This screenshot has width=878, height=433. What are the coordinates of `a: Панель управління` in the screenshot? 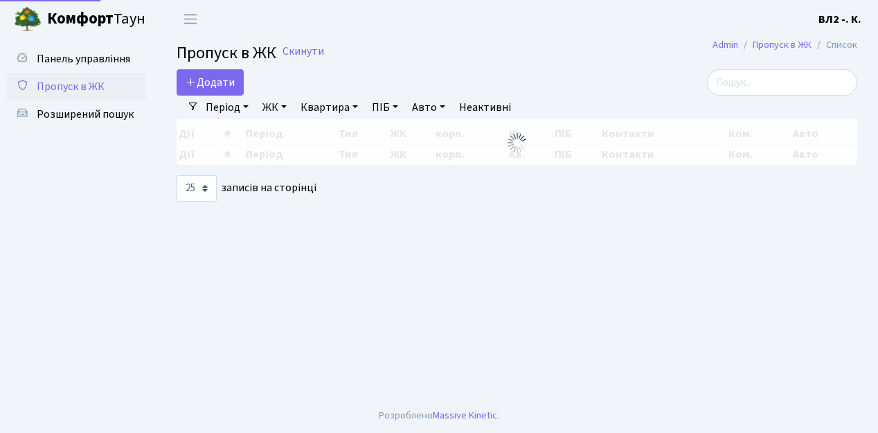 It's located at (76, 59).